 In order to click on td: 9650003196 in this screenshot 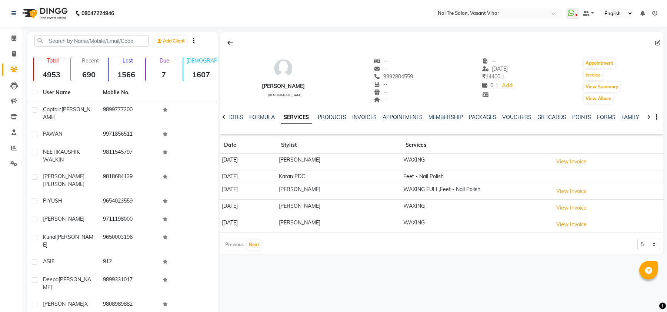, I will do `click(128, 241)`.